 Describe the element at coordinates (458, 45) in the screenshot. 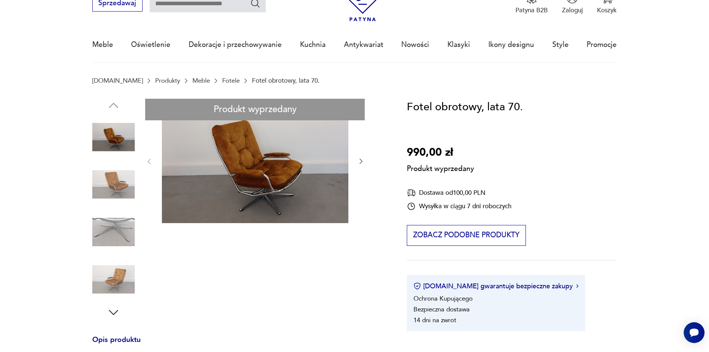

I see `a: Klasyki` at that location.